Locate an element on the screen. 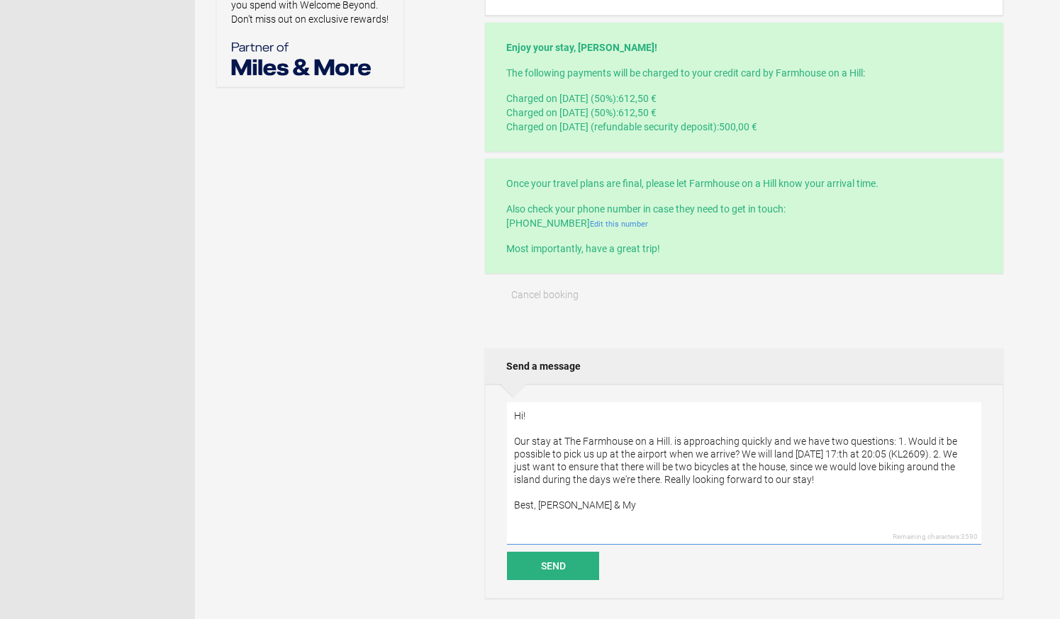 The image size is (1060, 619). p: Most importantly, have a great trip! is located at coordinates (744, 249).